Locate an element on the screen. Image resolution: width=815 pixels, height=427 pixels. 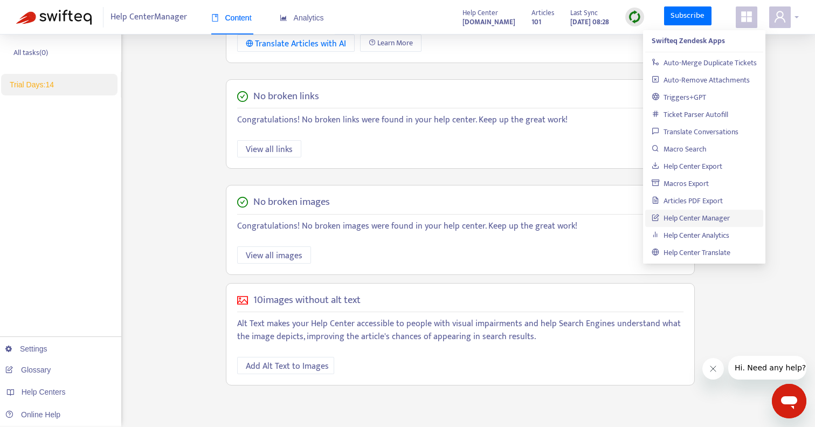
span: area-chart is located at coordinates (284, 18).